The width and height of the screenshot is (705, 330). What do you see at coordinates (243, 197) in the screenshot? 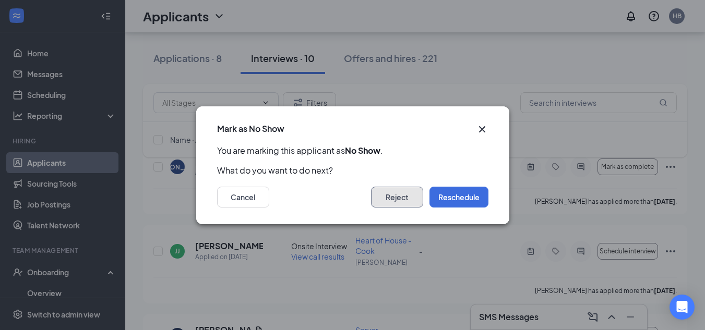
I see `button: Cancel` at bounding box center [243, 197].